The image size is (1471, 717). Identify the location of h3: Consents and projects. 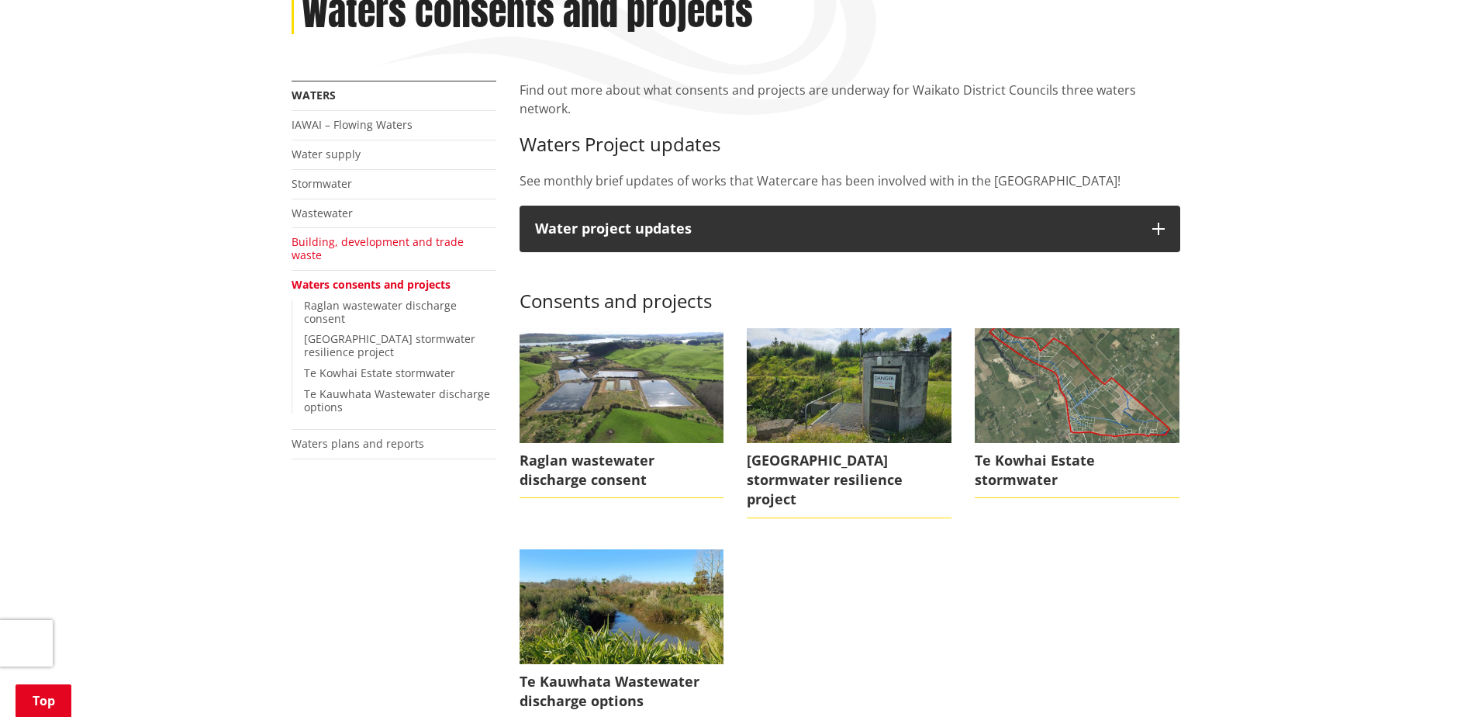
(850, 290).